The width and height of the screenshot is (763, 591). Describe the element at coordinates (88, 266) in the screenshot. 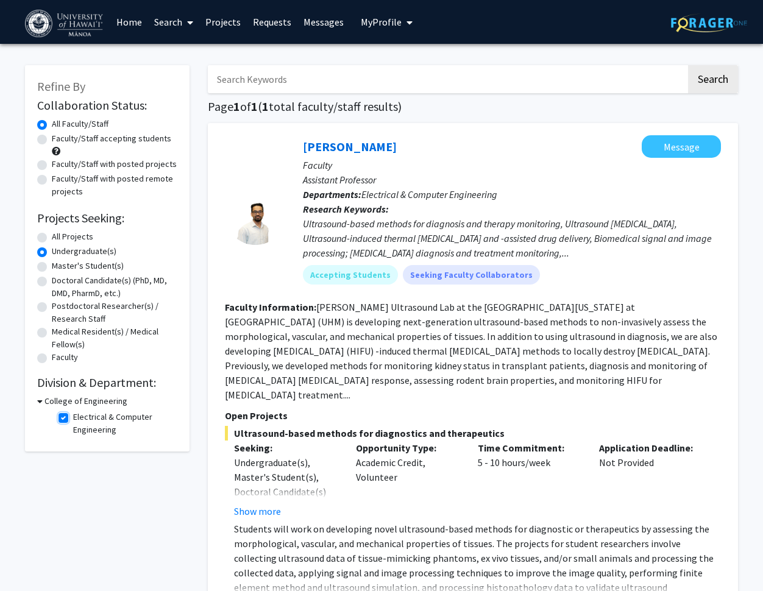

I see `label: Master's Student(s)` at that location.